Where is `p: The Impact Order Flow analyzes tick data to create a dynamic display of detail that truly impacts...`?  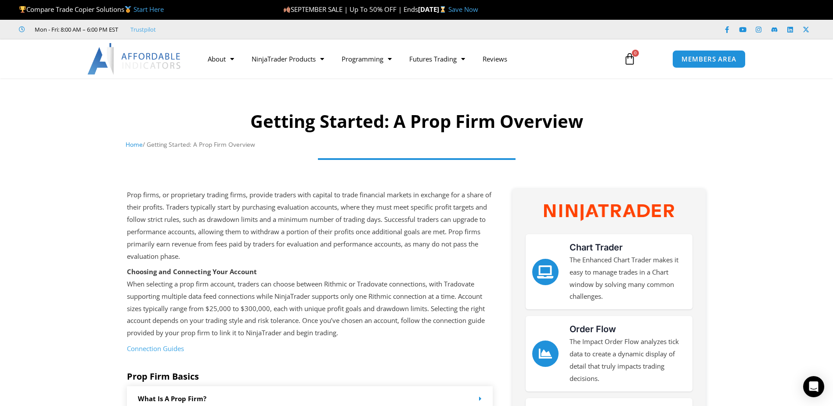
p: The Impact Order Flow analyzes tick data to create a dynamic display of detail that truly impacts... is located at coordinates (628, 360).